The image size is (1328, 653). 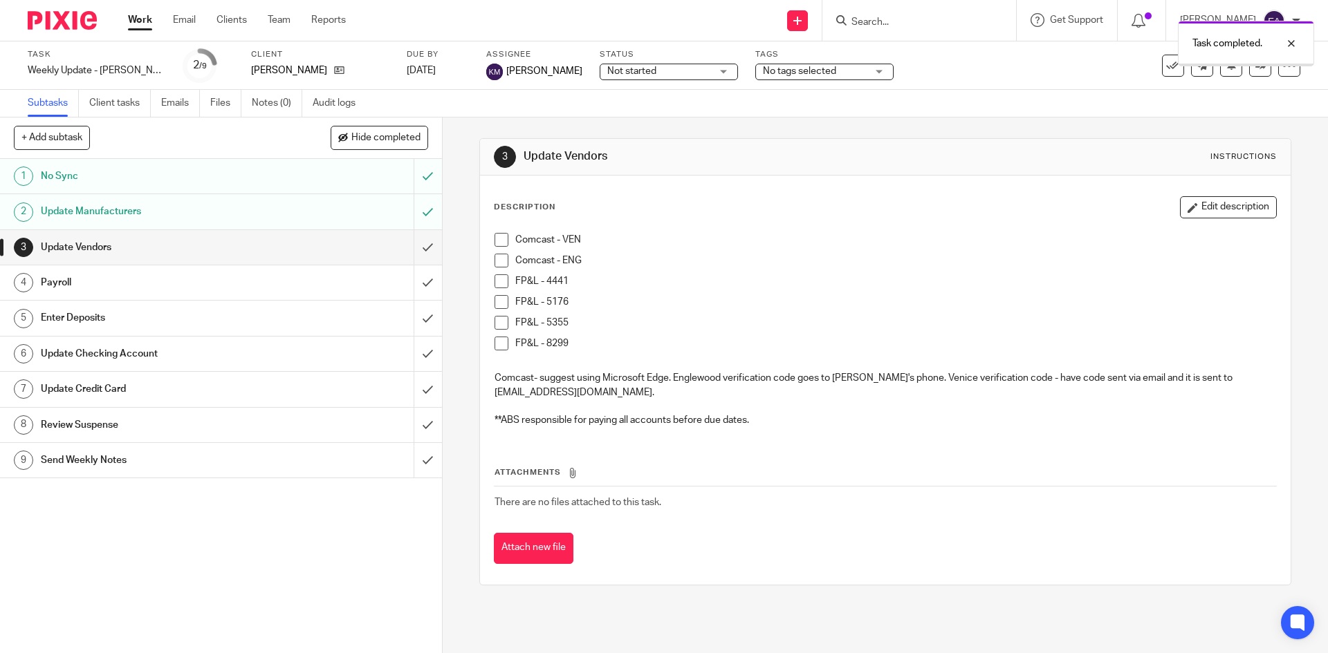 What do you see at coordinates (895, 240) in the screenshot?
I see `p: Comcast - VEN` at bounding box center [895, 240].